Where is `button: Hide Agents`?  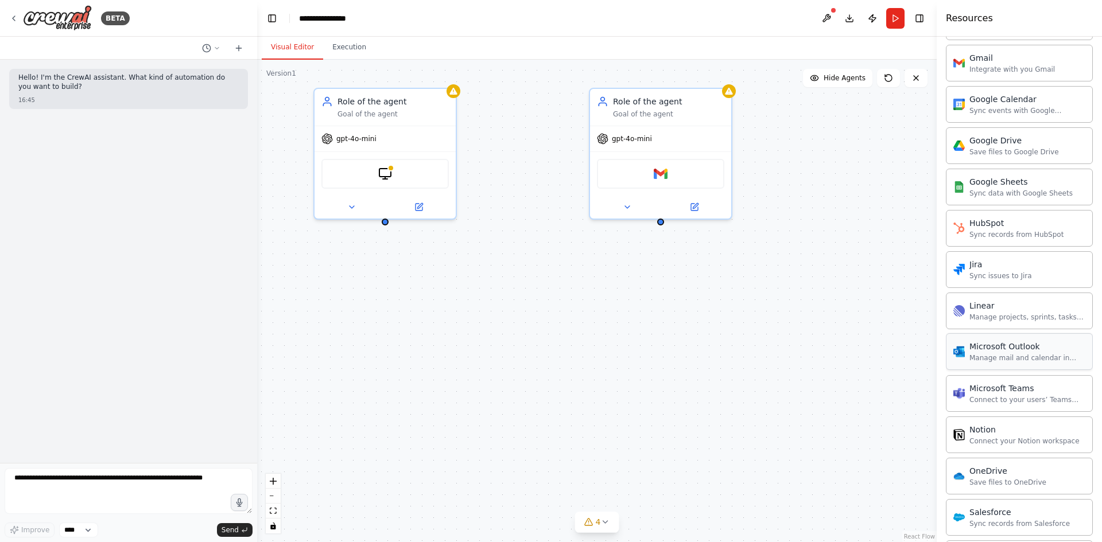
button: Hide Agents is located at coordinates (837, 78).